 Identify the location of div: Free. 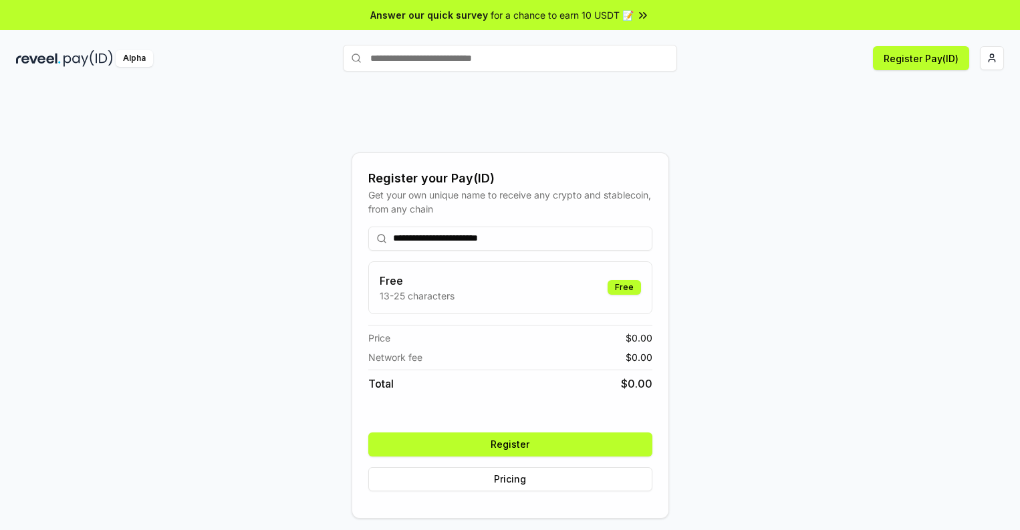
(624, 287).